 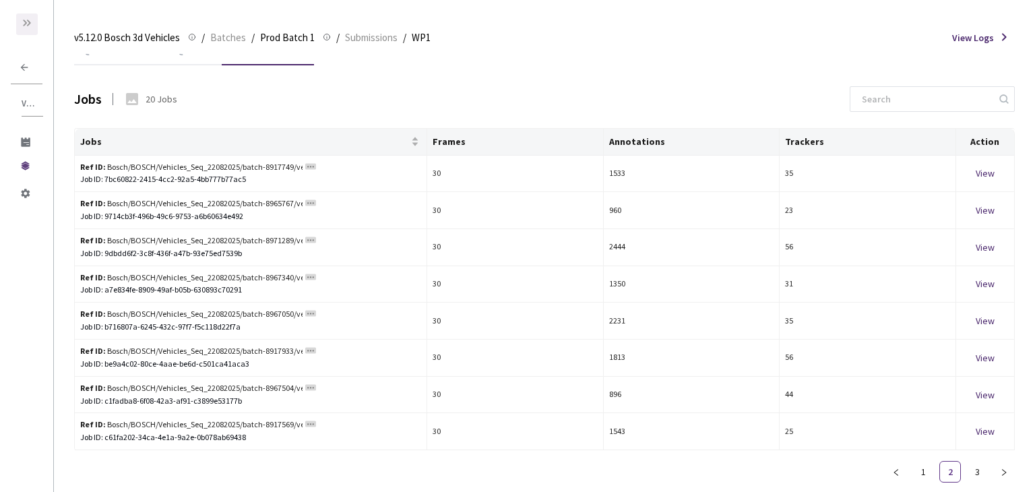 What do you see at coordinates (251, 253) in the screenshot?
I see `div: Job ID: 9dbdd6f2-3c8f-436f-a47b-93e75ed7539b` at bounding box center [251, 253].